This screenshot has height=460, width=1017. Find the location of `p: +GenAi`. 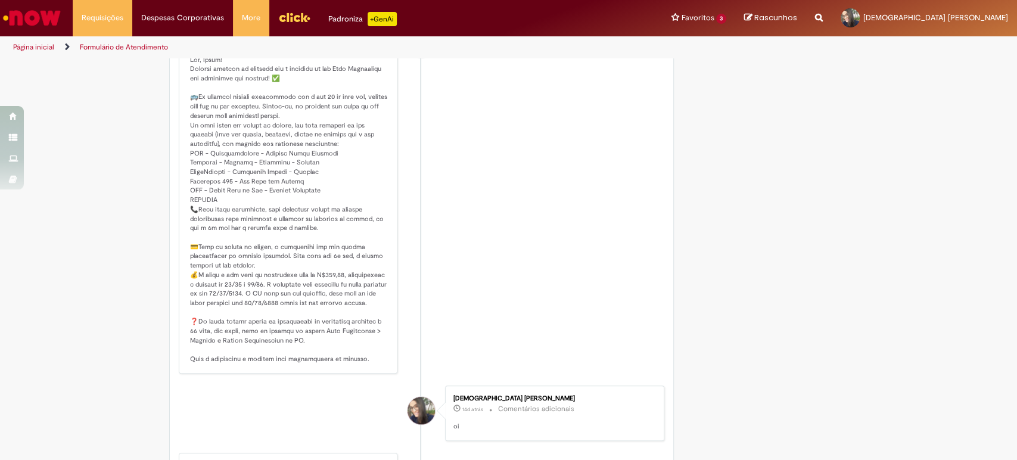

p: +GenAi is located at coordinates (382, 19).